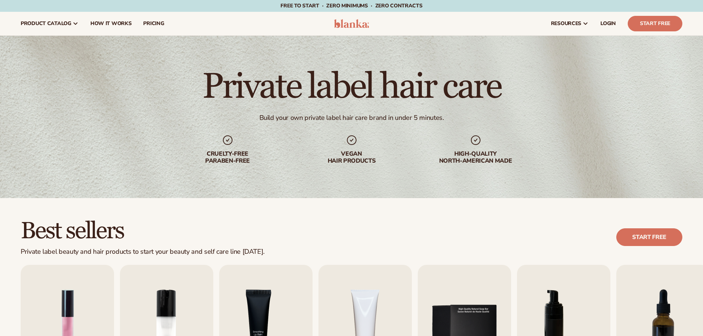  I want to click on a: pricing, so click(154, 24).